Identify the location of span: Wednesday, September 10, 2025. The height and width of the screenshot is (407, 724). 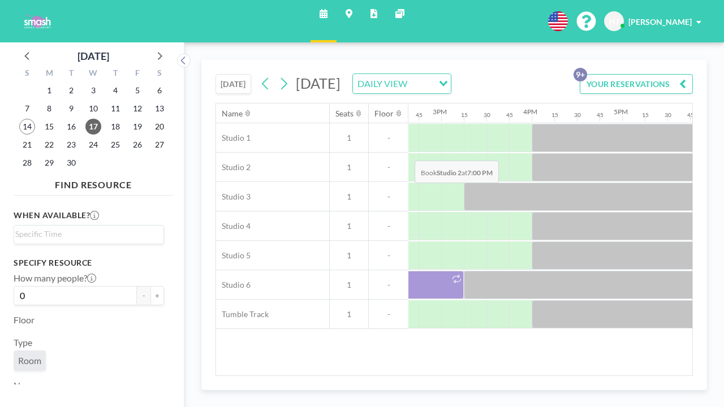
(93, 109).